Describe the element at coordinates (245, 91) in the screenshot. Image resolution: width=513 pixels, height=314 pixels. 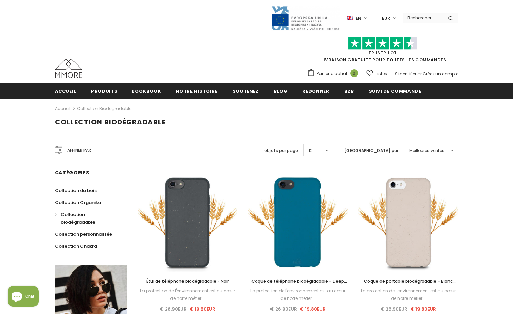
I see `a: soutenez` at that location.